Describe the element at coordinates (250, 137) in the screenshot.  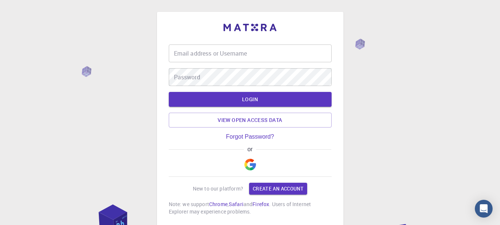
I see `a: Forgot Password?` at that location.